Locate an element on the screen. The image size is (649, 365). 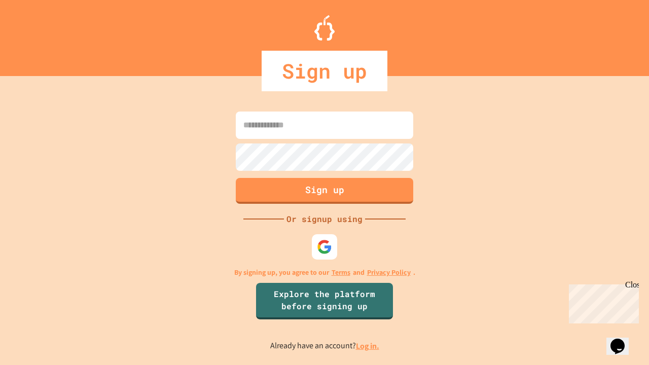
a: Explore the platform before signing up is located at coordinates (324, 301).